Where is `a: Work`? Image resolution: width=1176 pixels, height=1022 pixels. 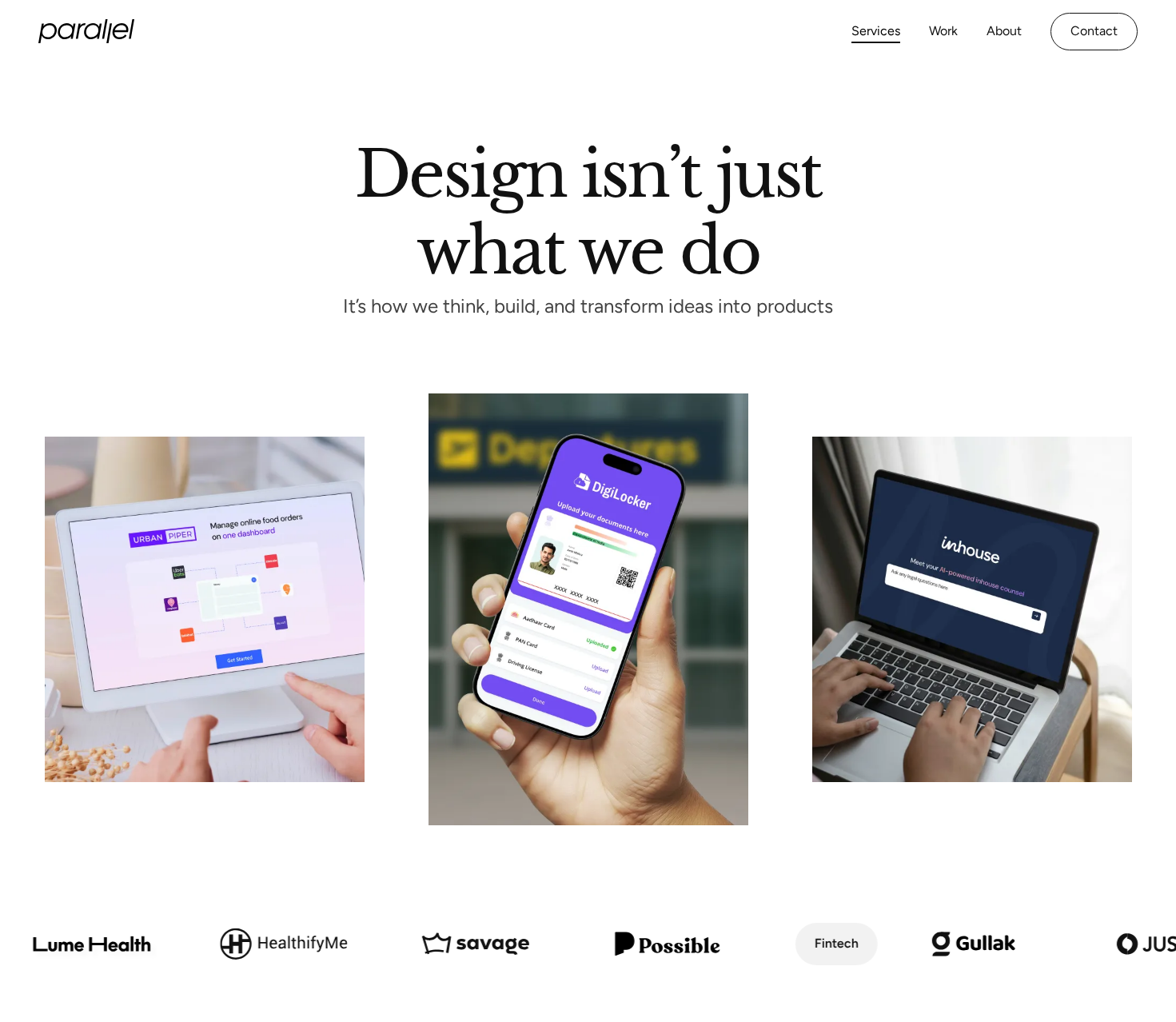 a: Work is located at coordinates (944, 31).